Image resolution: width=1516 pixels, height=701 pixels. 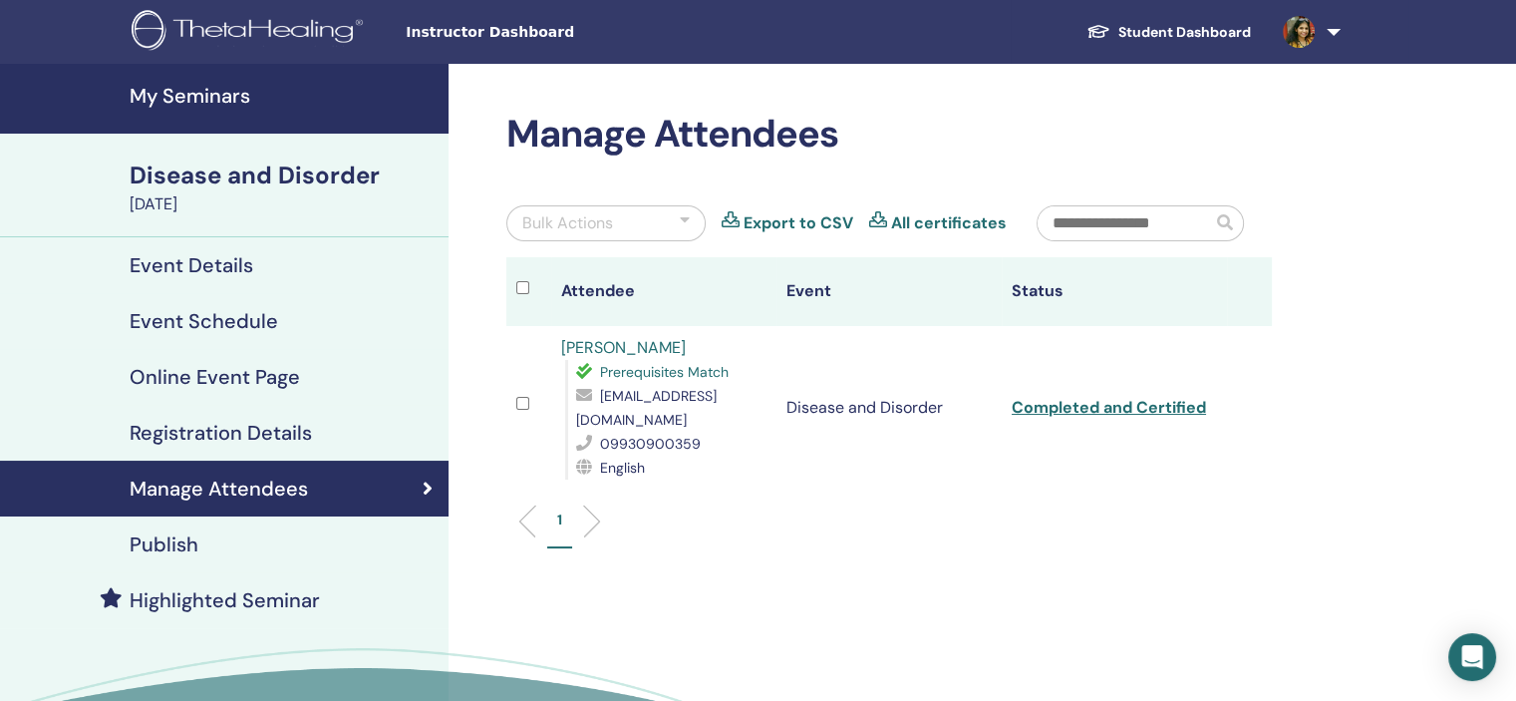 I want to click on span: Instructor Dashboard, so click(x=555, y=32).